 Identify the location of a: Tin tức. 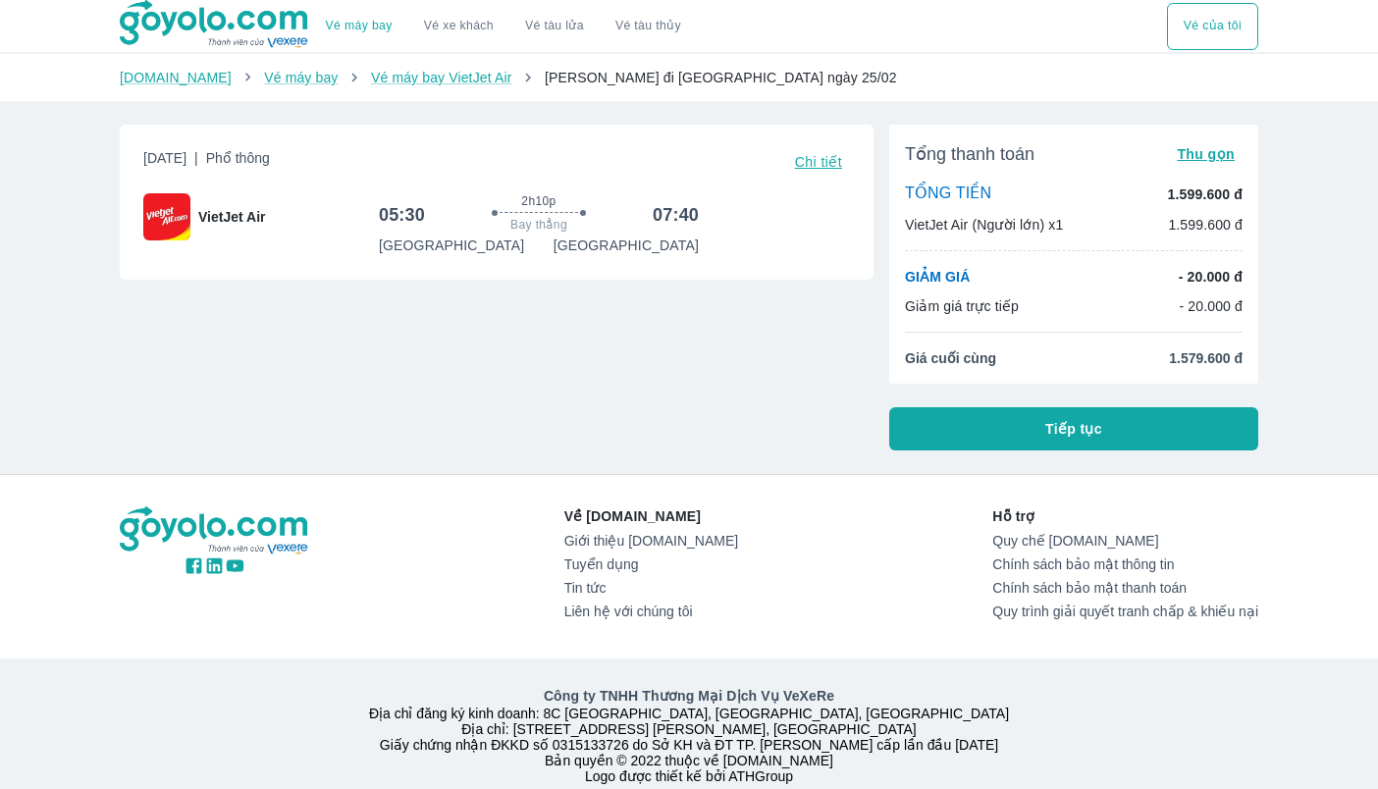
(651, 588).